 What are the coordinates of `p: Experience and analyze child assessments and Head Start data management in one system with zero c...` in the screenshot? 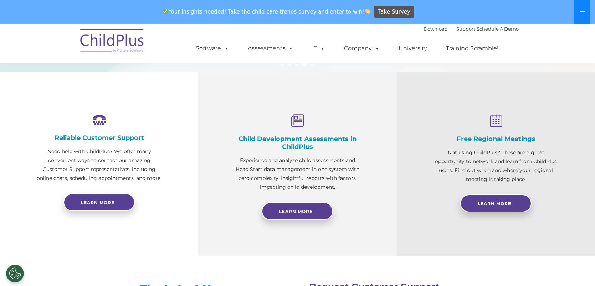 It's located at (297, 174).